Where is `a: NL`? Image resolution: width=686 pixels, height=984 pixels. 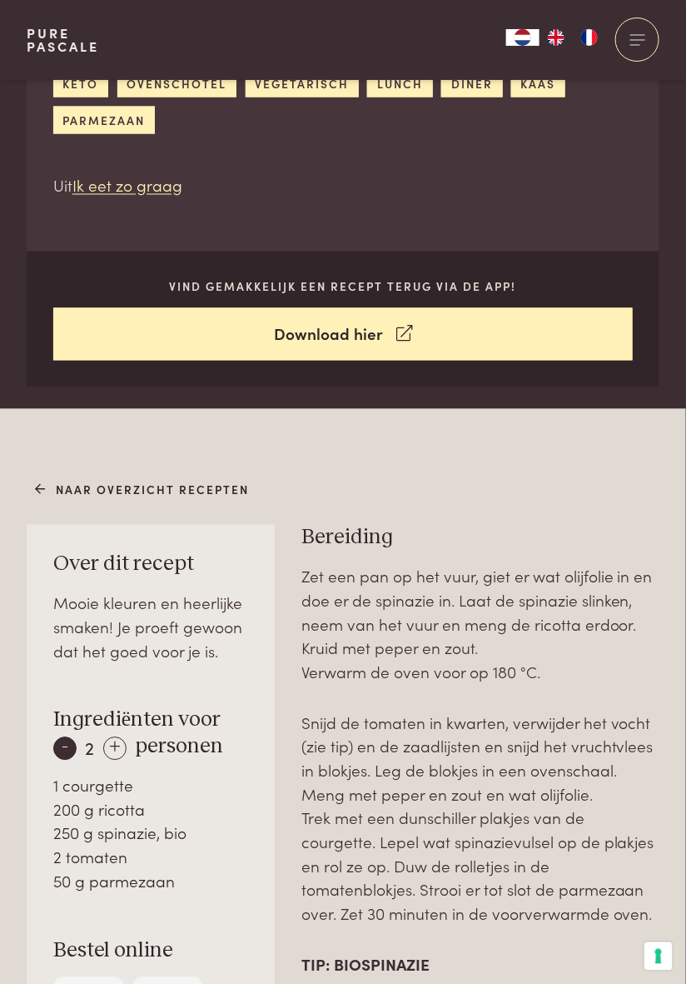 a: NL is located at coordinates (523, 37).